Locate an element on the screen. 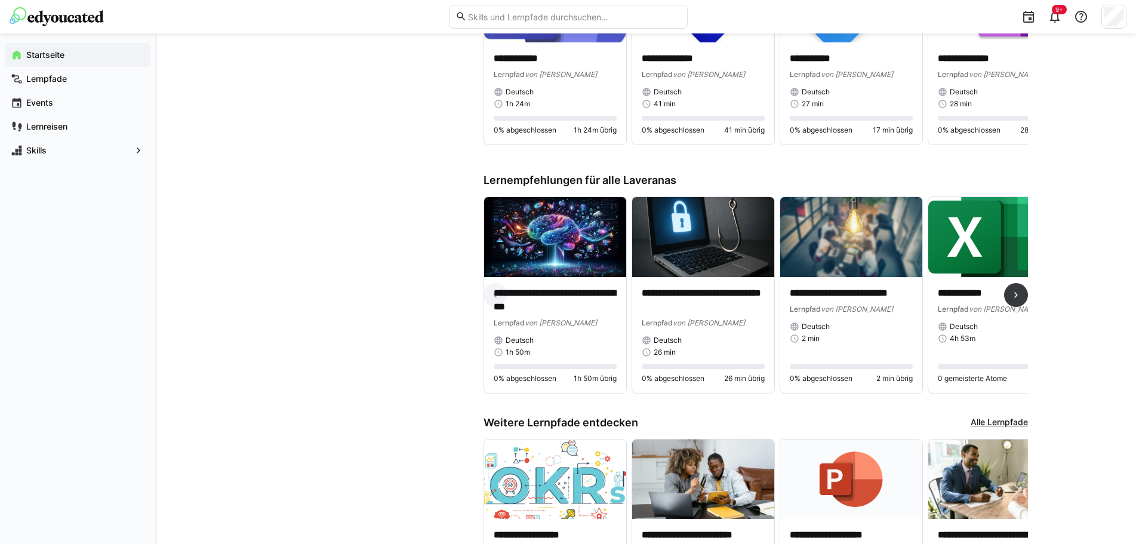 The width and height of the screenshot is (1136, 544). input: Skills und Lernpfade durchsuchen… is located at coordinates (573, 17).